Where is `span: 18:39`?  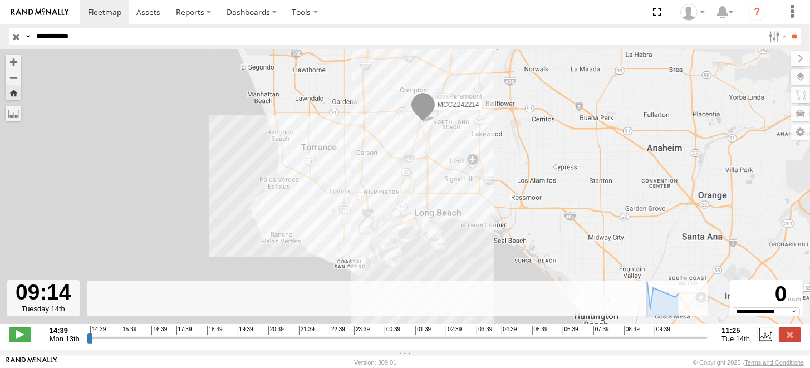
span: 18:39 is located at coordinates (215, 331).